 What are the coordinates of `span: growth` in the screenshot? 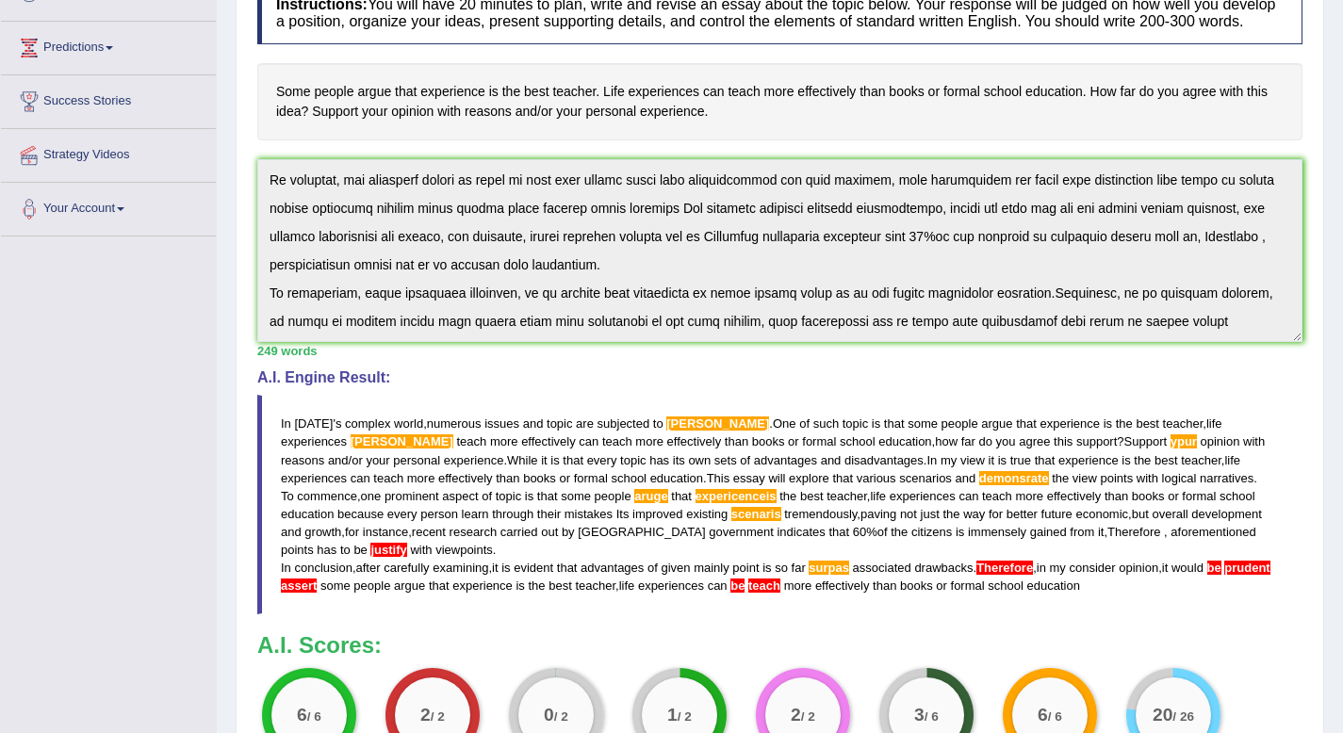 It's located at (322, 532).